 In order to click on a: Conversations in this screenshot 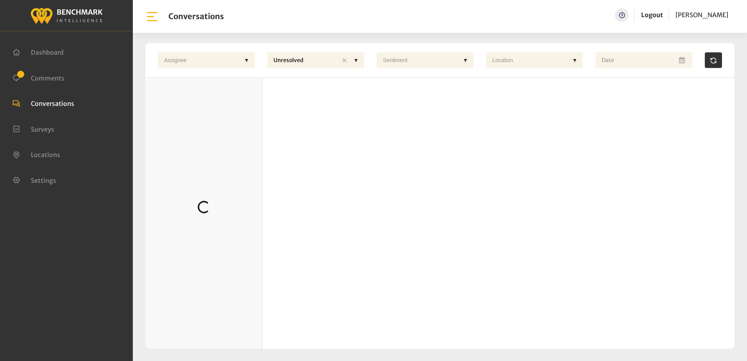, I will do `click(43, 103)`.